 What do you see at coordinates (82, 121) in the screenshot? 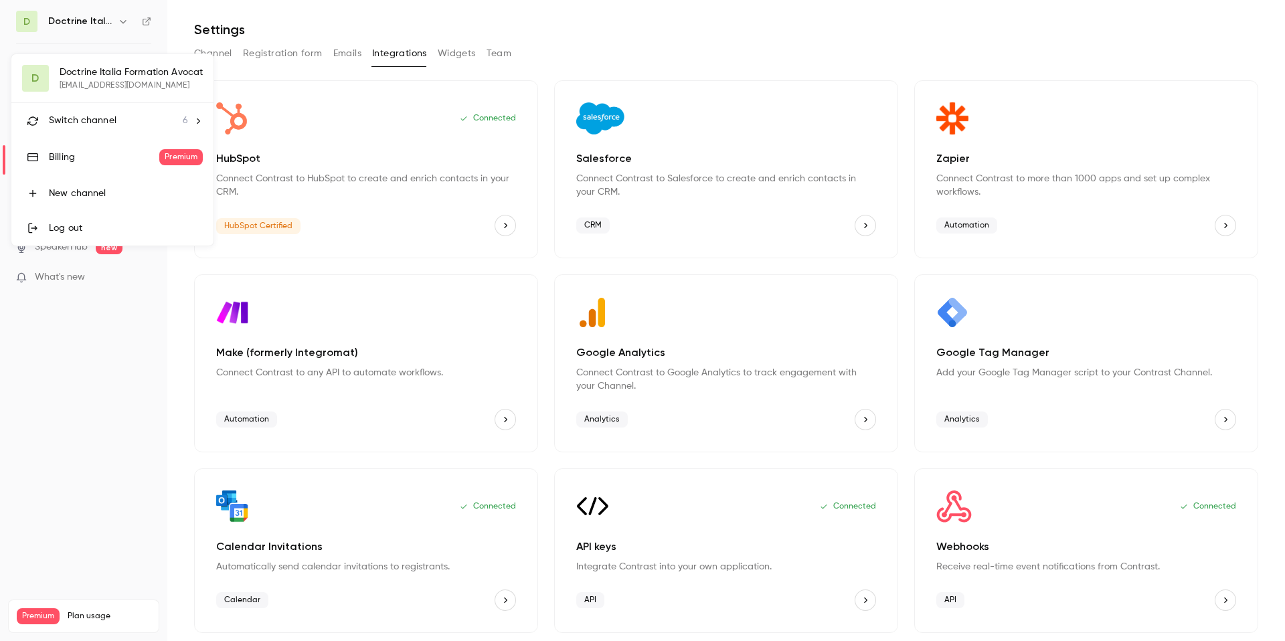
I see `span: Switch channel` at bounding box center [82, 121].